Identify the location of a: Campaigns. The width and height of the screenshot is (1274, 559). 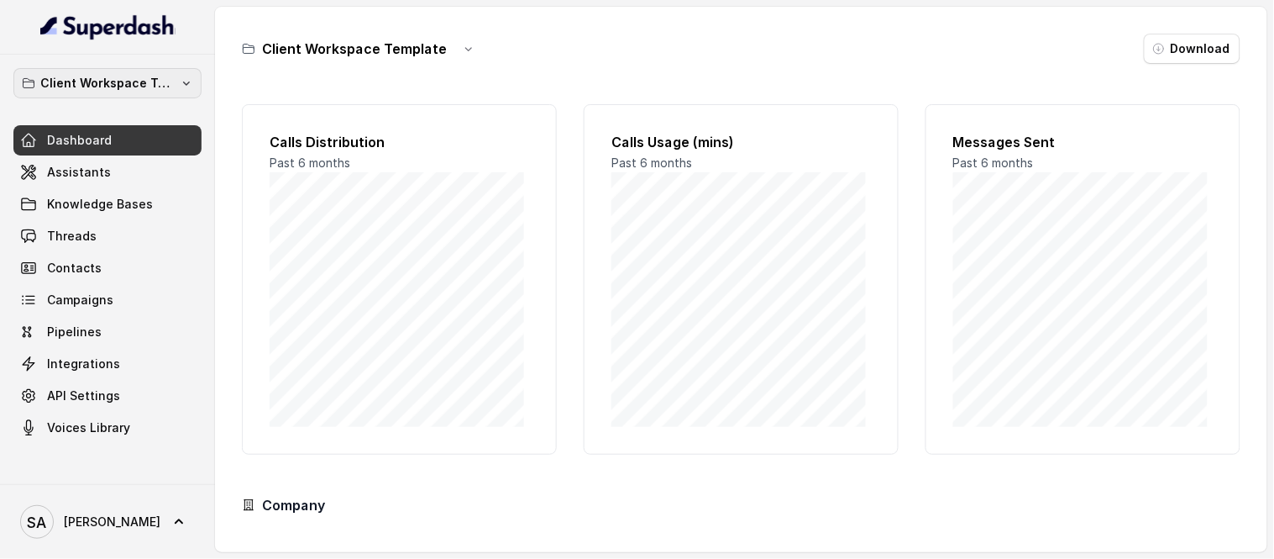
(108, 300).